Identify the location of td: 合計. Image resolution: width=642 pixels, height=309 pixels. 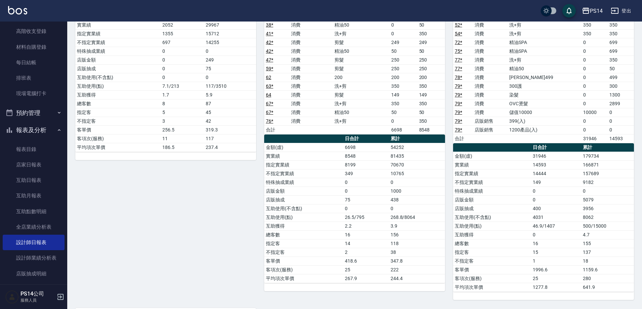
(277, 130).